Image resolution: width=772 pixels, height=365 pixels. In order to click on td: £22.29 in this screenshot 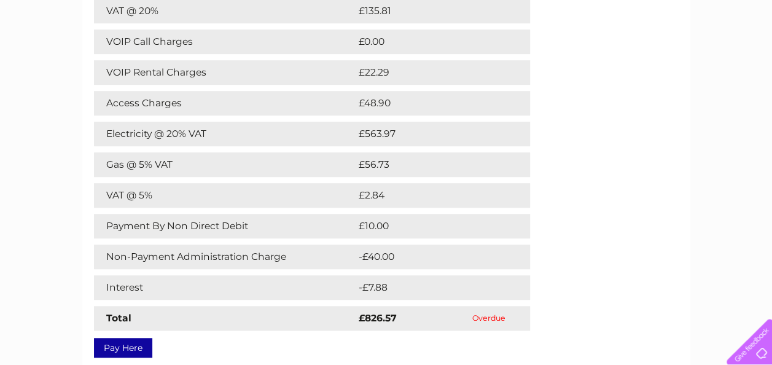, I will do `click(430, 72)`.